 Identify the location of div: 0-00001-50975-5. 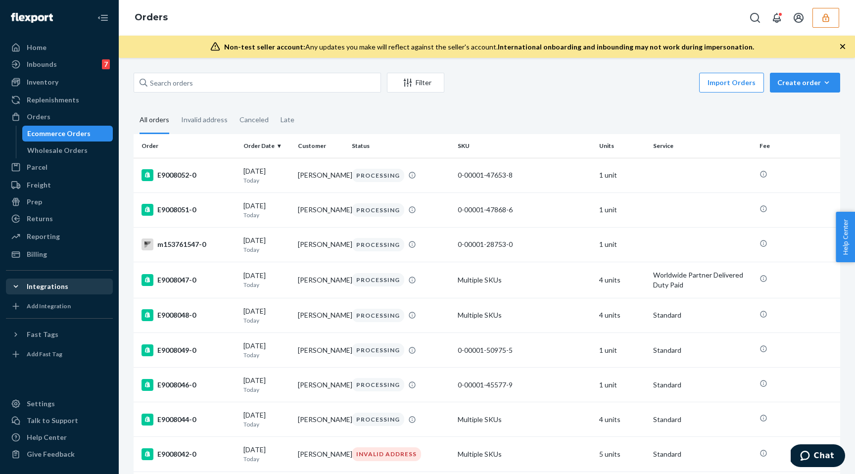
(525, 350).